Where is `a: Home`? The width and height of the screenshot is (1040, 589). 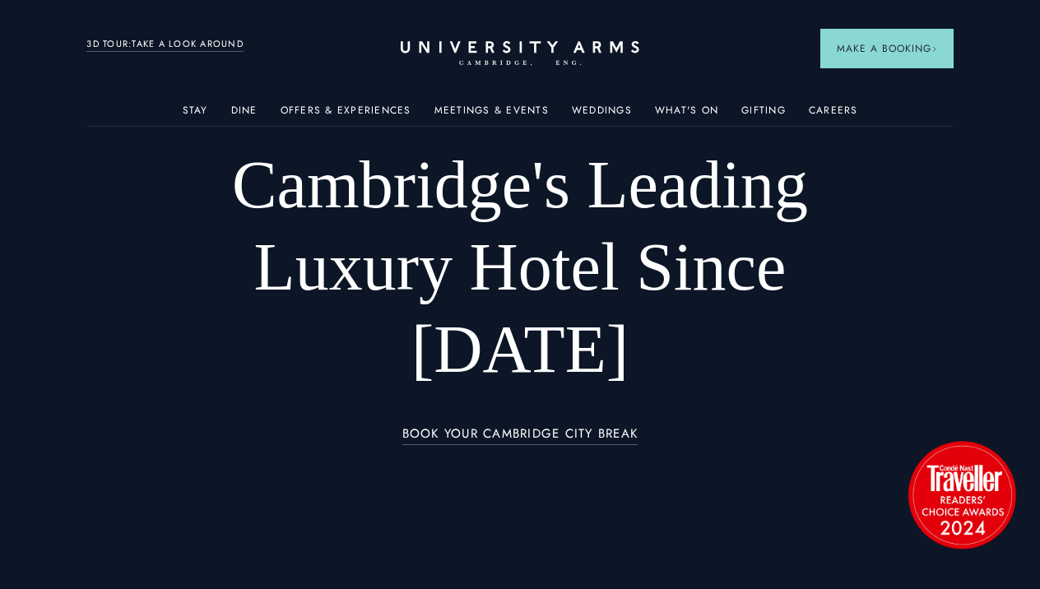
a: Home is located at coordinates (520, 53).